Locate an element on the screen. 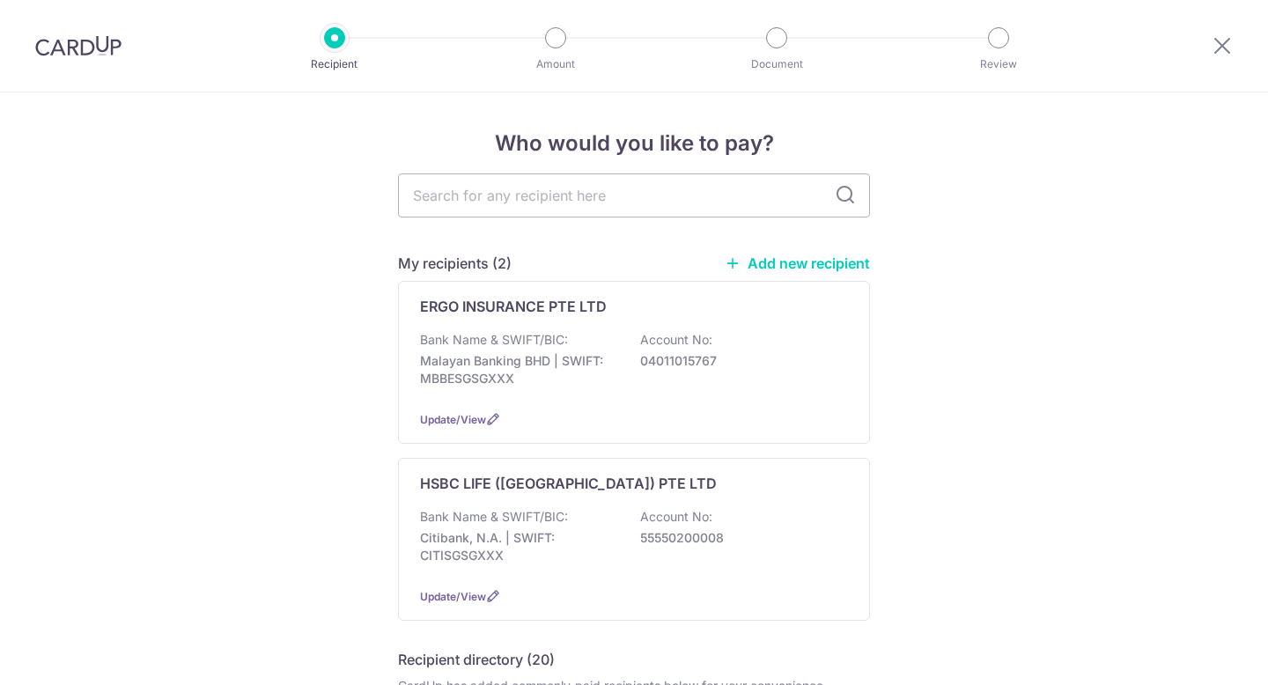  h5: My recipients (2) is located at coordinates (454, 263).